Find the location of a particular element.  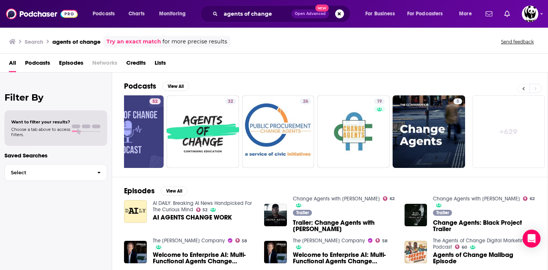

span: Credits is located at coordinates (136, 64).